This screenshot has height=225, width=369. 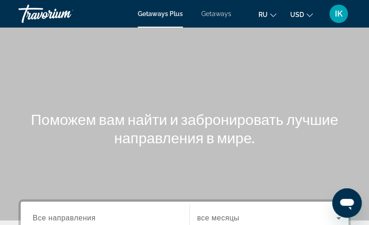 I want to click on button: Change currency, so click(x=301, y=14).